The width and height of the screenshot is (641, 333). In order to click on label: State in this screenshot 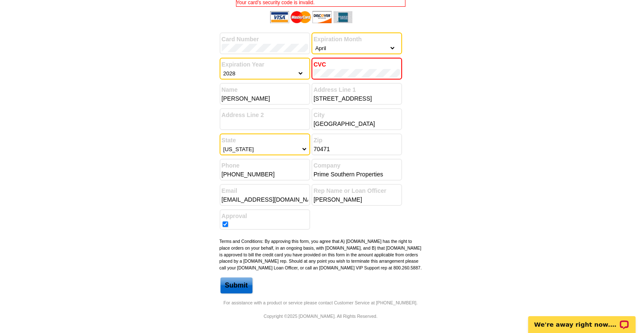, I will do `click(265, 140)`.